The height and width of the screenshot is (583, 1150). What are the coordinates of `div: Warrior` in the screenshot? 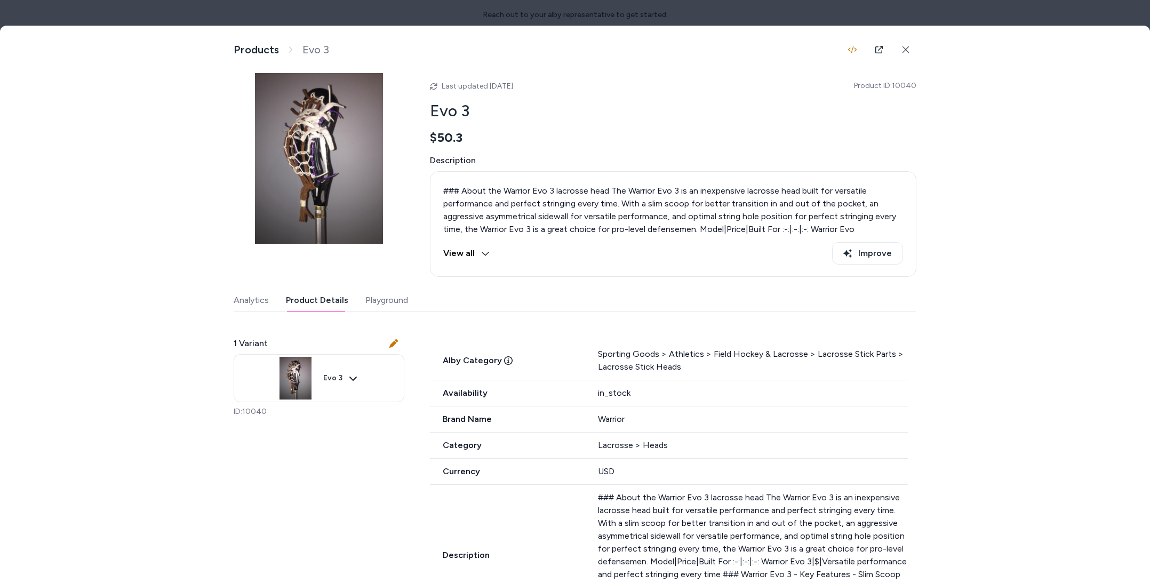 It's located at (752, 419).